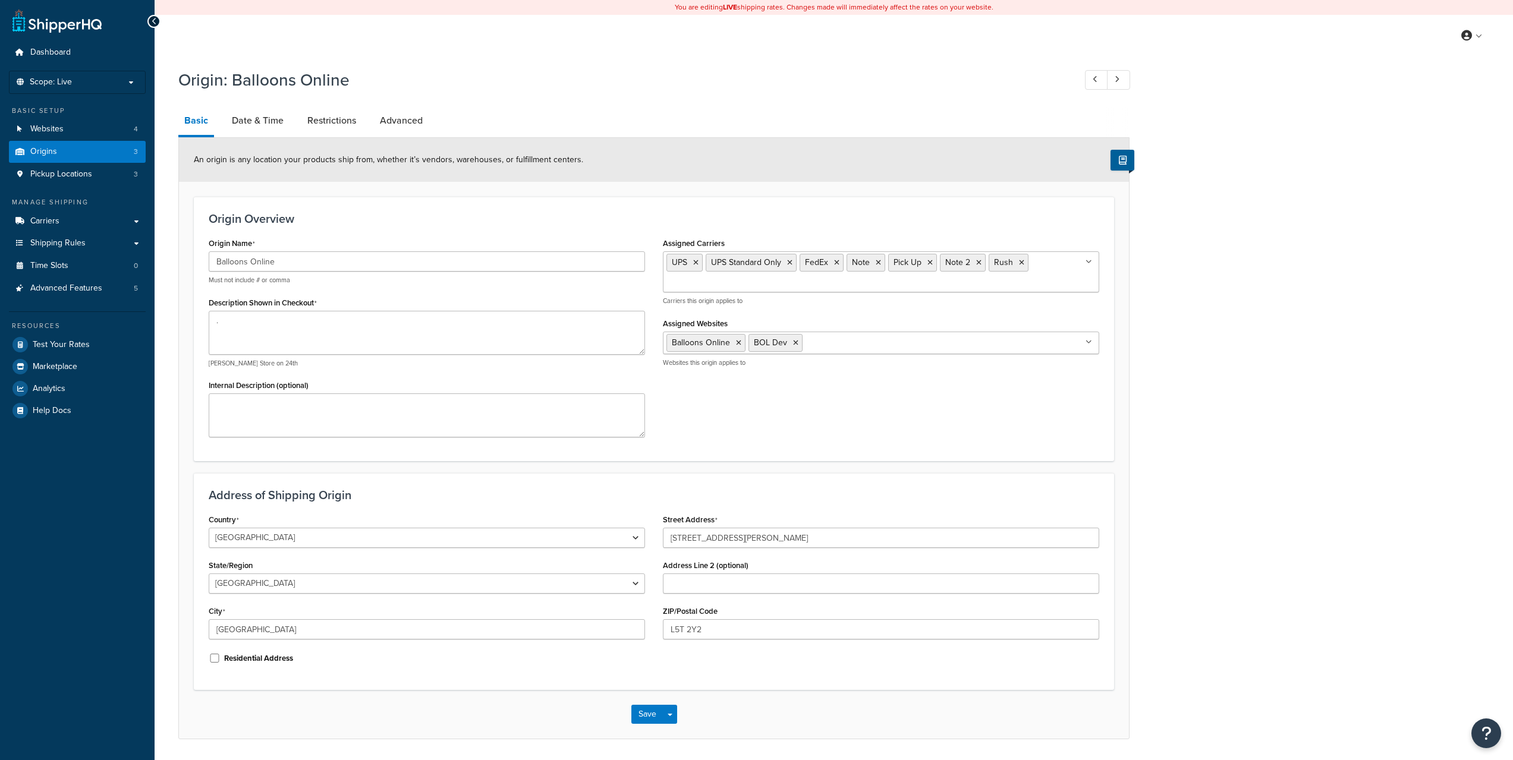 This screenshot has height=760, width=1513. I want to click on a: Basic, so click(196, 122).